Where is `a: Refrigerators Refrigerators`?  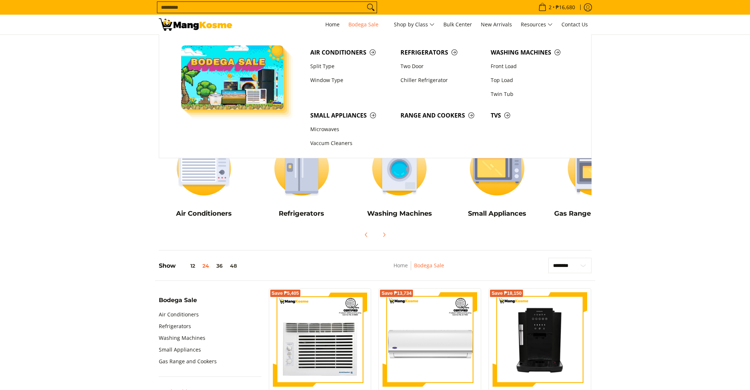
a: Refrigerators Refrigerators is located at coordinates (301, 179).